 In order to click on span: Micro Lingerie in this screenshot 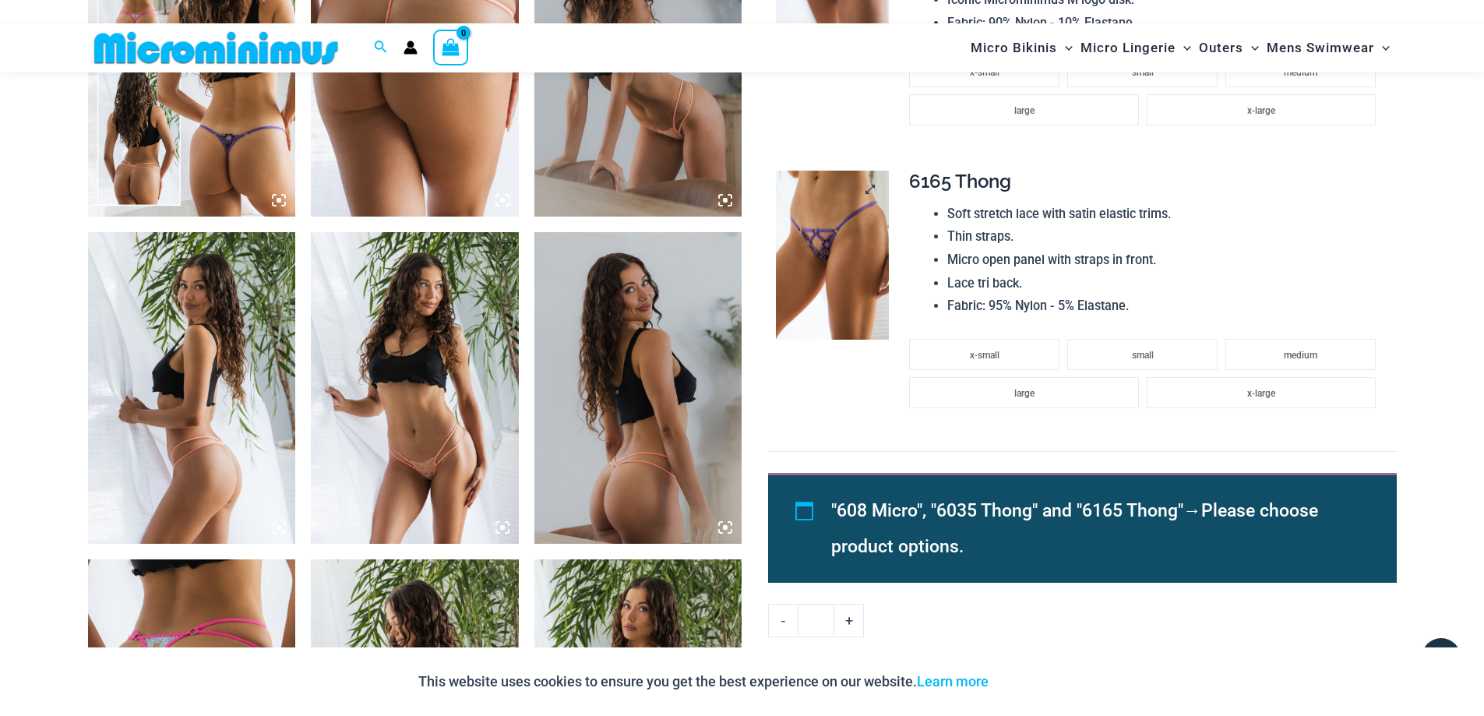, I will do `click(1128, 48)`.